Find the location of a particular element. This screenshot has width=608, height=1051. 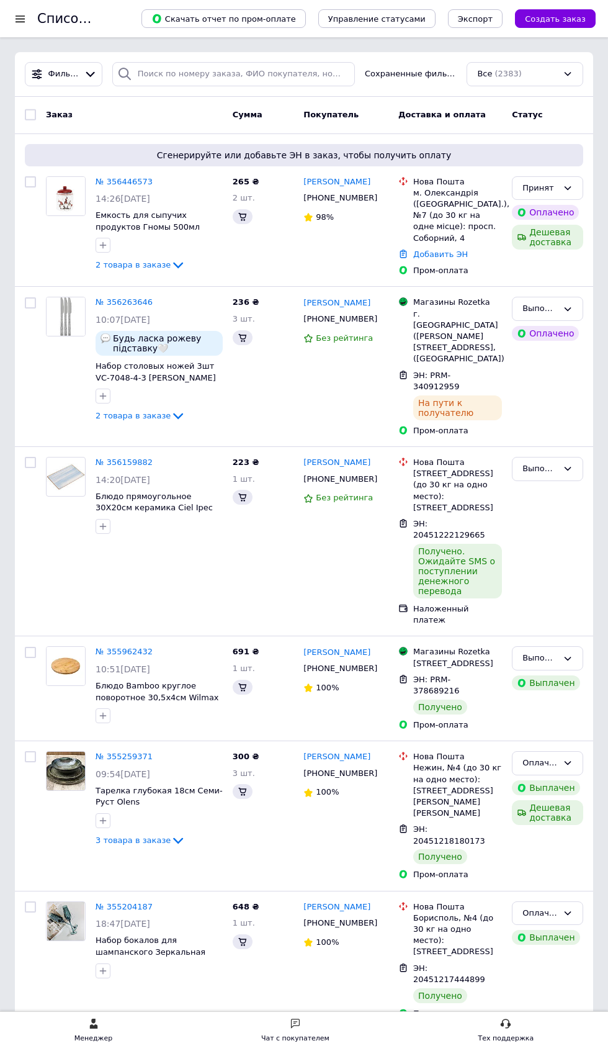

span: Фильтры is located at coordinates (64, 74).